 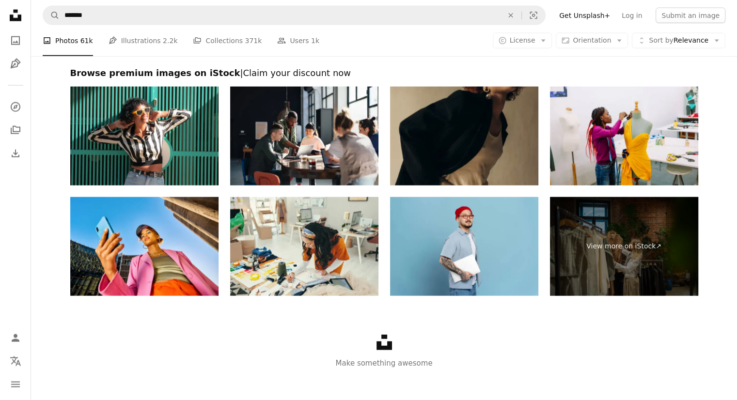 What do you see at coordinates (304, 136) in the screenshot?
I see `img: Diverse Team Working Together in Modern Co-Working Space` at bounding box center [304, 136].